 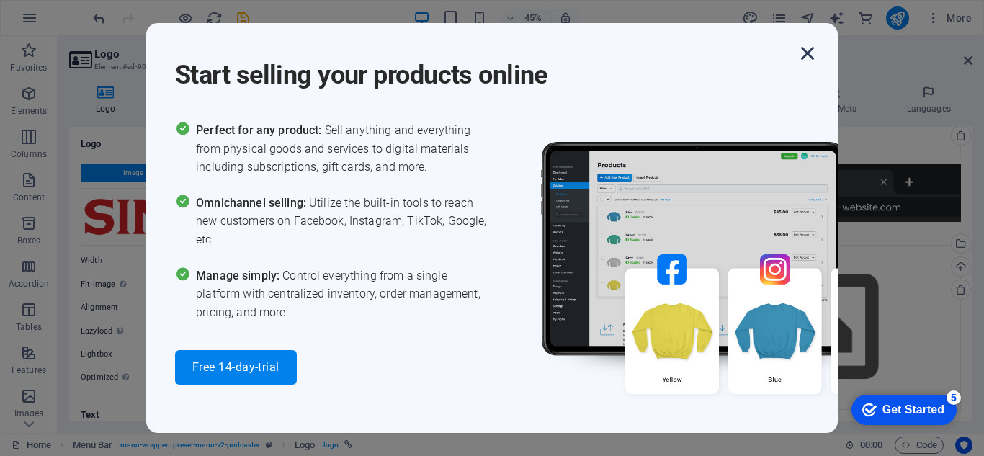 I want to click on span: Free 14-day-trial, so click(x=236, y=367).